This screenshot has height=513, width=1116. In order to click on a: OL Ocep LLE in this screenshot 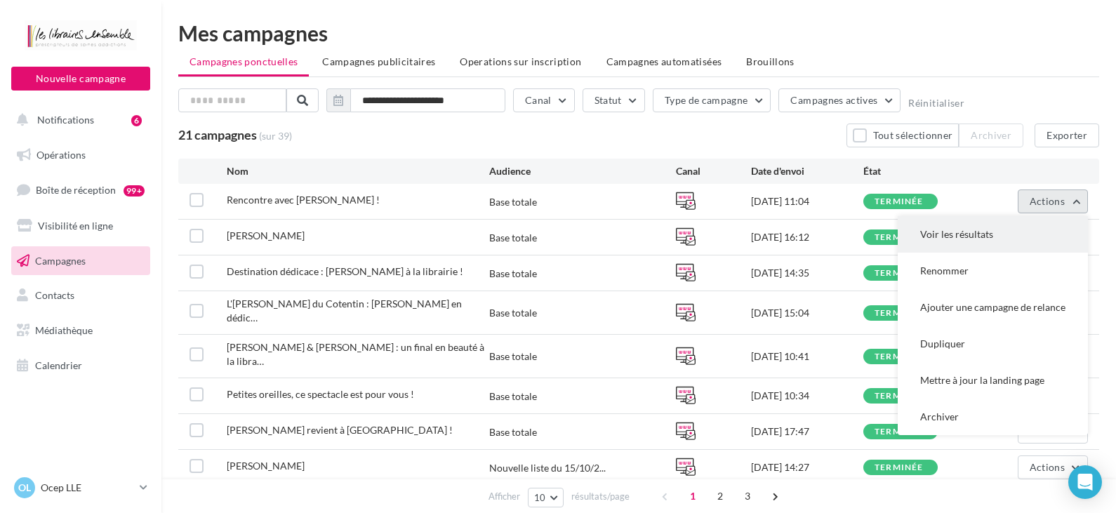, I will do `click(81, 488)`.